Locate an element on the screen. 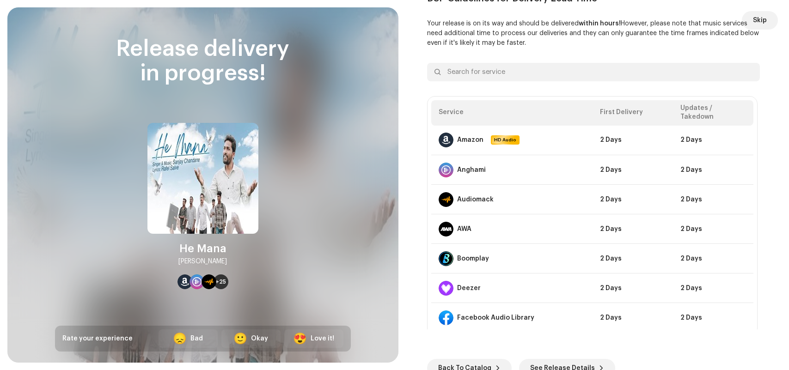 This screenshot has height=370, width=789. div: AWA is located at coordinates (464, 229).